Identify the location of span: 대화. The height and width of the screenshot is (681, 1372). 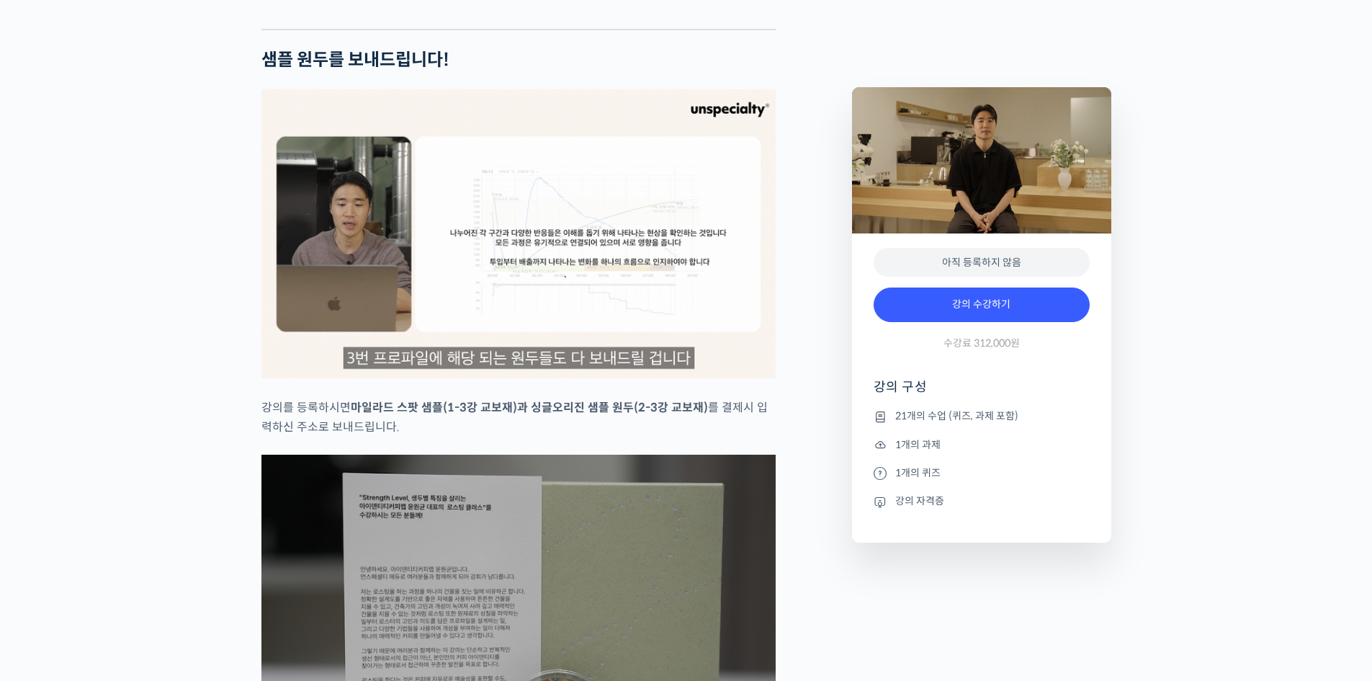
(140, 485).